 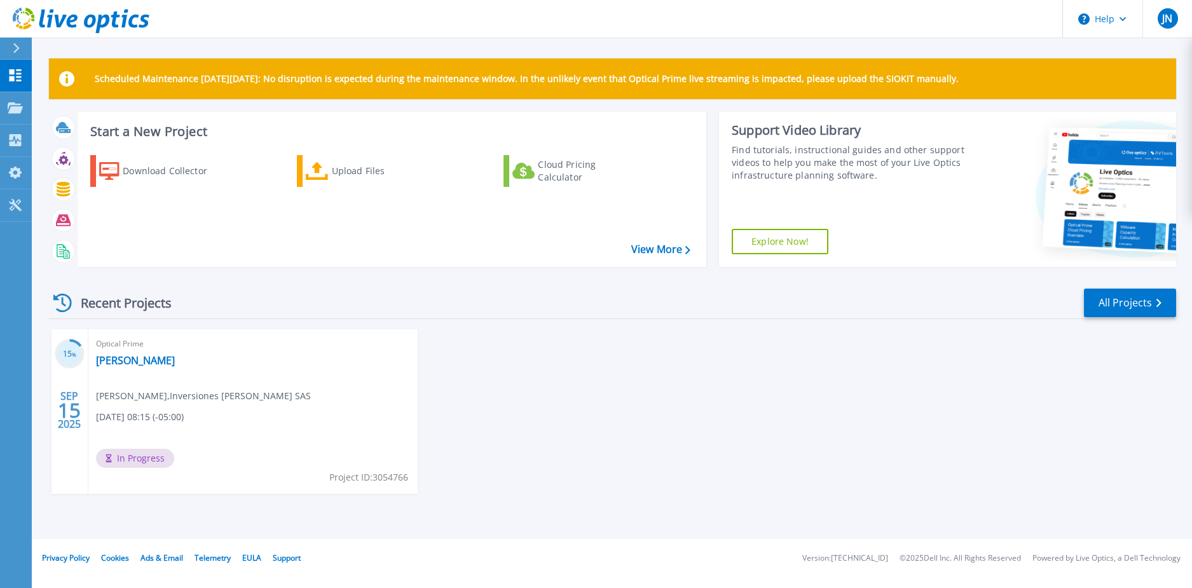 I want to click on a: Download Collector, so click(x=161, y=171).